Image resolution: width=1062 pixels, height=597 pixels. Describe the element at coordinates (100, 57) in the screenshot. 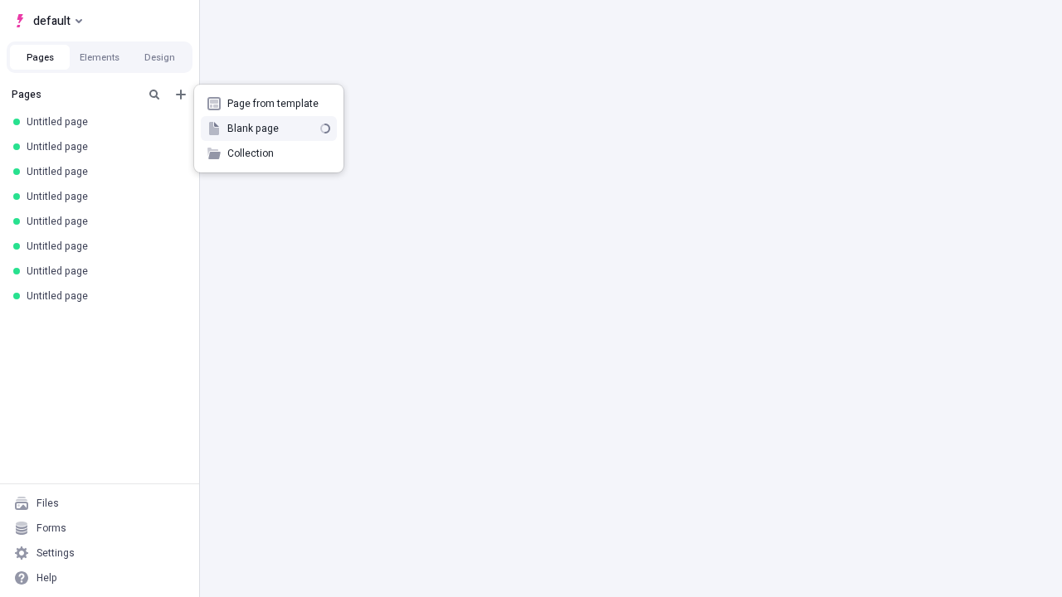

I see `button: Elements` at that location.